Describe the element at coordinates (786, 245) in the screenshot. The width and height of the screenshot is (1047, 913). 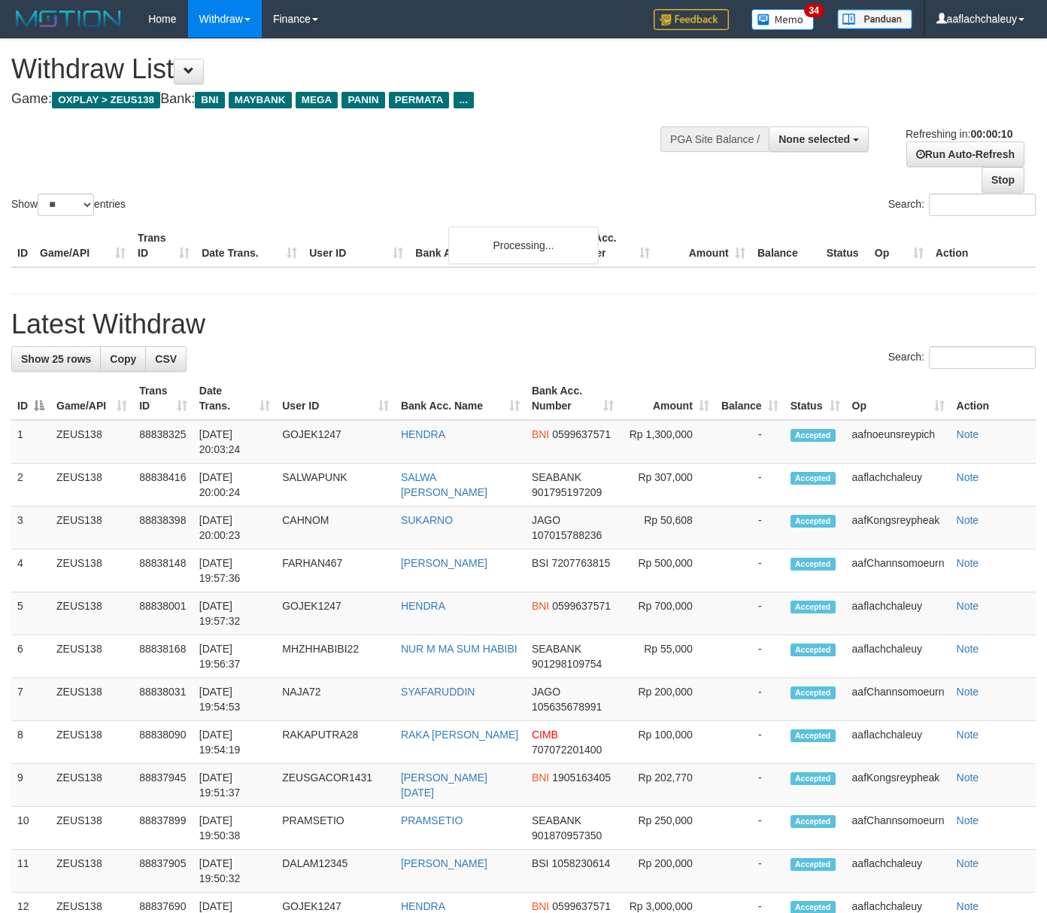
I see `th: Balance` at that location.